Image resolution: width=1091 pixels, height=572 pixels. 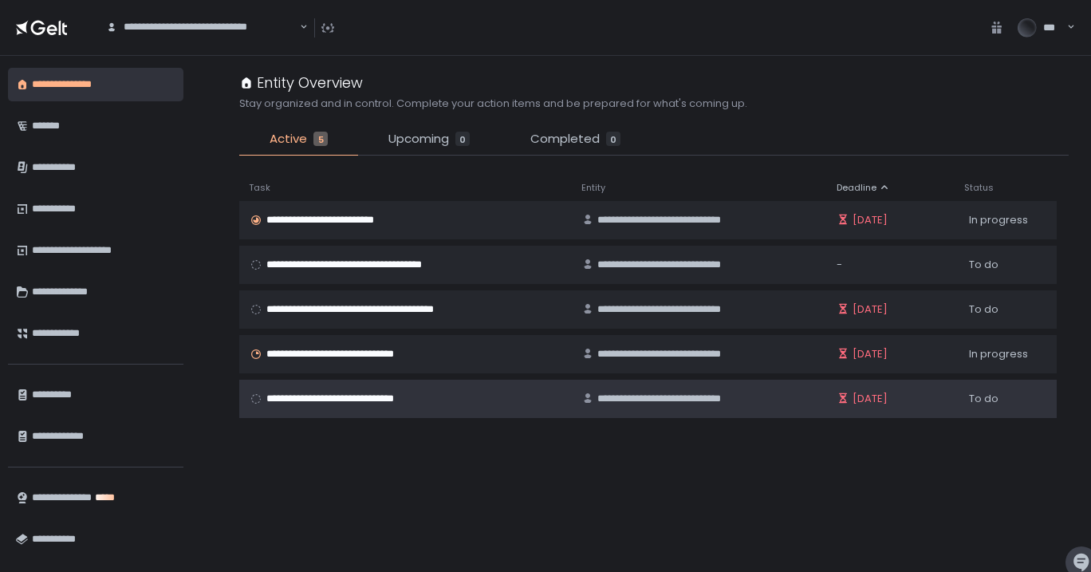 What do you see at coordinates (202, 42) in the screenshot?
I see `input: Search for option` at bounding box center [202, 42].